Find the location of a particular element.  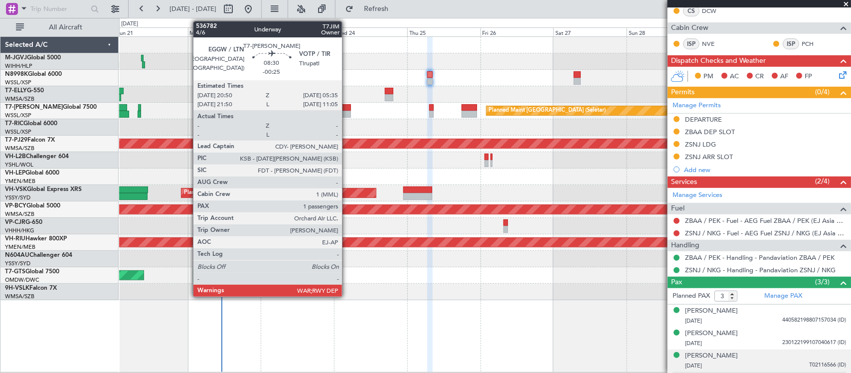

span: AF is located at coordinates (784, 77).